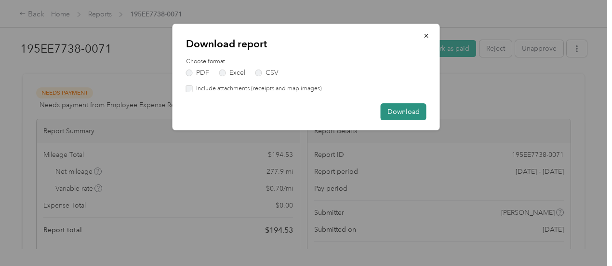 This screenshot has height=266, width=612. Describe the element at coordinates (232, 73) in the screenshot. I see `label: Excel` at that location.